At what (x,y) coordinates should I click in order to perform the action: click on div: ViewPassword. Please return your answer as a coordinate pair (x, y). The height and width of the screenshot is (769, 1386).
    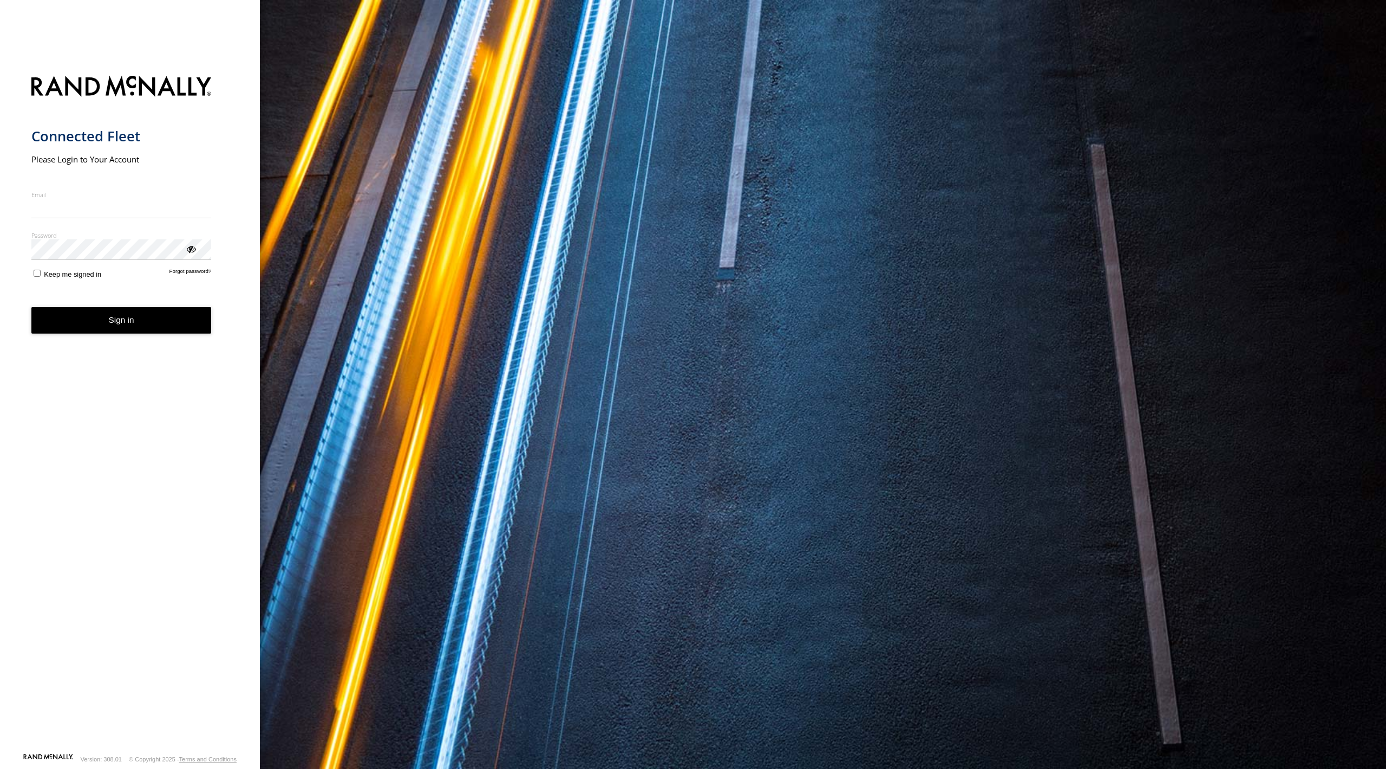
    Looking at the image, I should click on (191, 249).